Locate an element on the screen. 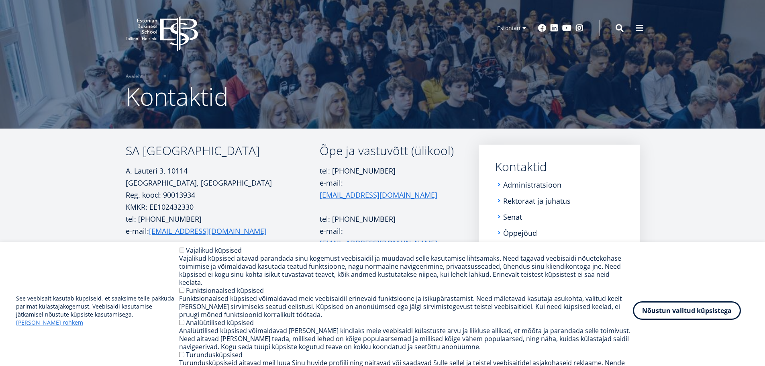  a: Rektoraat ja juhatus is located at coordinates (537, 201).